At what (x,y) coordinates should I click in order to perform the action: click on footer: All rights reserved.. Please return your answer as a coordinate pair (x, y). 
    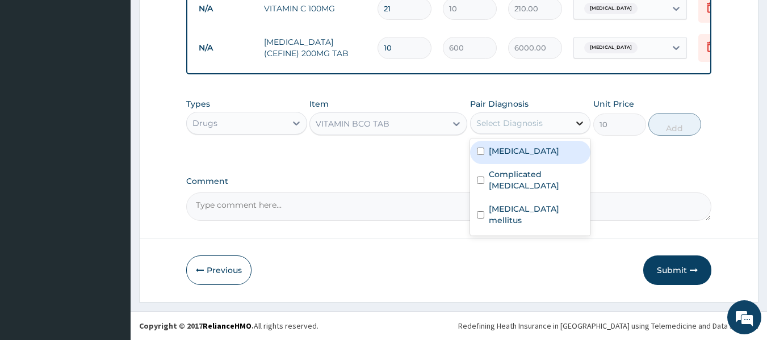
    Looking at the image, I should click on (449, 325).